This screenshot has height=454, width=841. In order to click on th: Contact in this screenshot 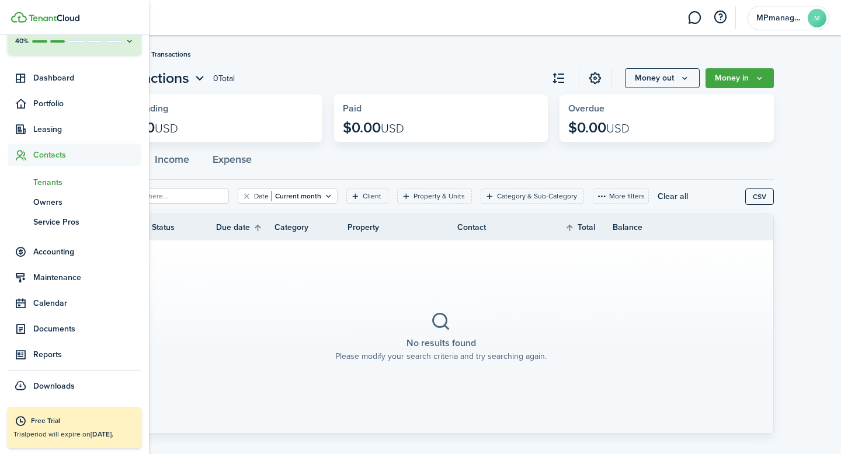, I will do `click(500, 227)`.